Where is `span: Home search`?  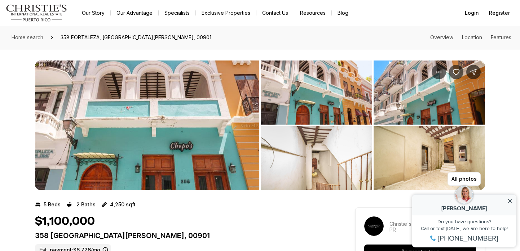
span: Home search is located at coordinates (27, 37).